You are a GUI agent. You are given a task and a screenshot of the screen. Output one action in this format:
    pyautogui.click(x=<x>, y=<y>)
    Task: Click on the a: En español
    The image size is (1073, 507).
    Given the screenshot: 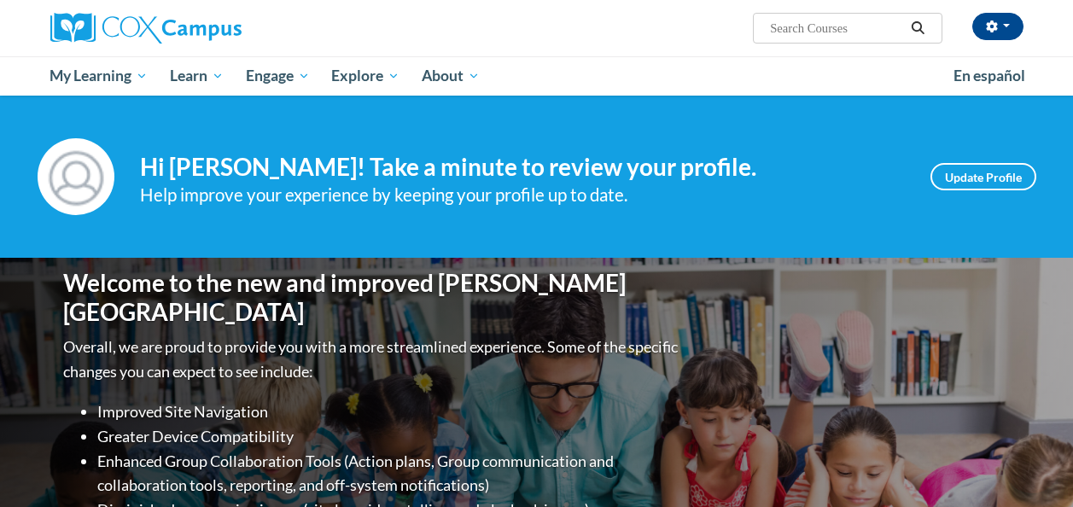 What is the action you would take?
    pyautogui.click(x=990, y=76)
    